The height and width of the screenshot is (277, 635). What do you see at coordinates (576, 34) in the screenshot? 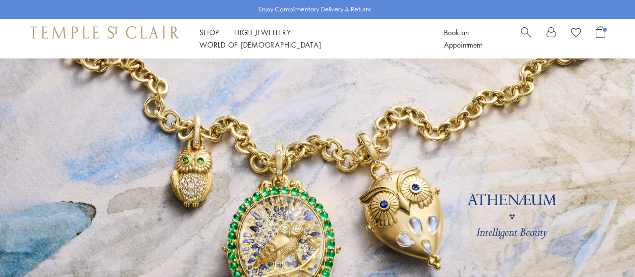
I see `a: View Wishlist` at bounding box center [576, 34].